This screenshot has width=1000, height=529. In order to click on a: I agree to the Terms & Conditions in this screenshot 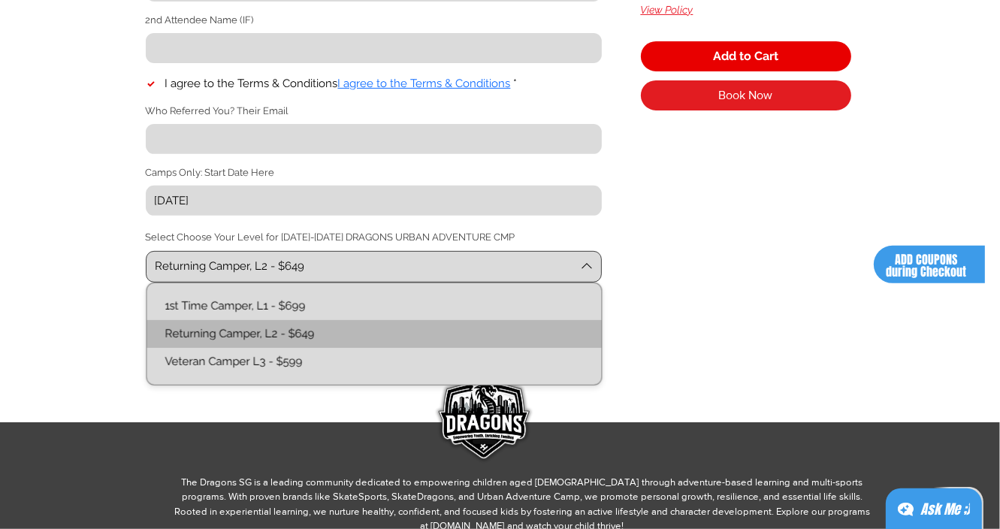, I will do `click(425, 83)`.